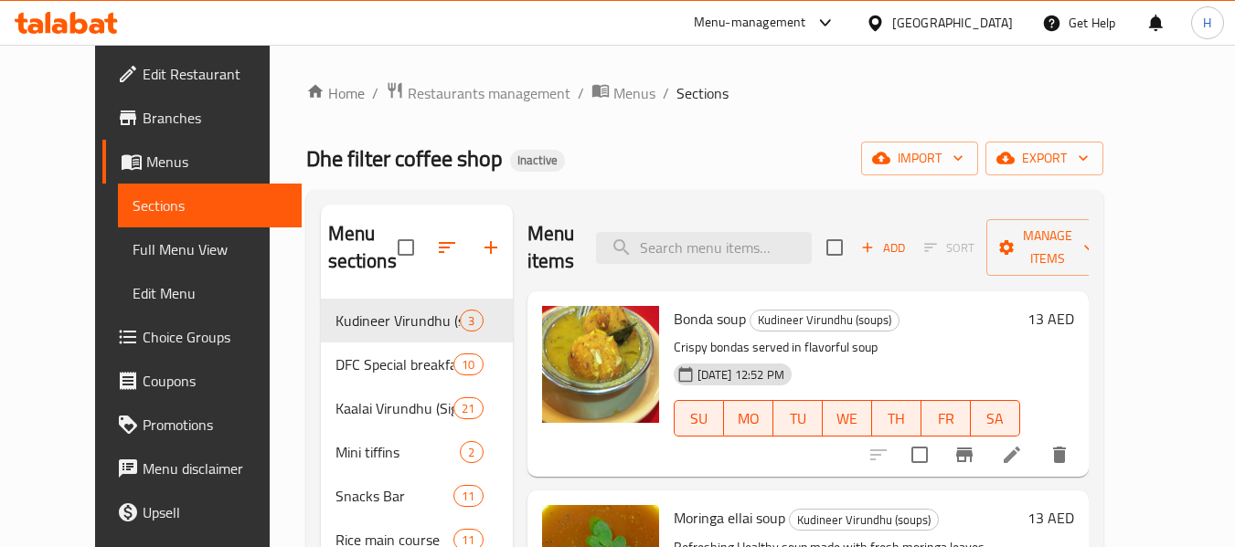 This screenshot has height=547, width=1235. What do you see at coordinates (897, 419) in the screenshot?
I see `span: TH` at bounding box center [897, 419].